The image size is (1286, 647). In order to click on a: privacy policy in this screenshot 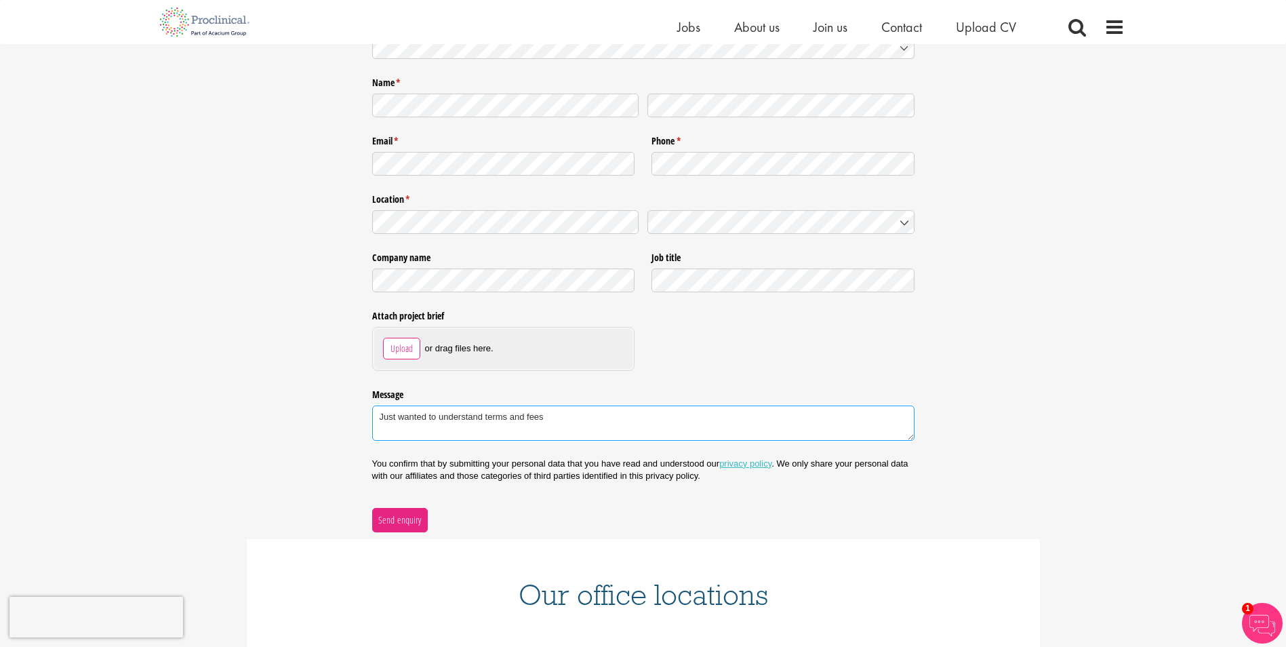, I will do `click(745, 463)`.